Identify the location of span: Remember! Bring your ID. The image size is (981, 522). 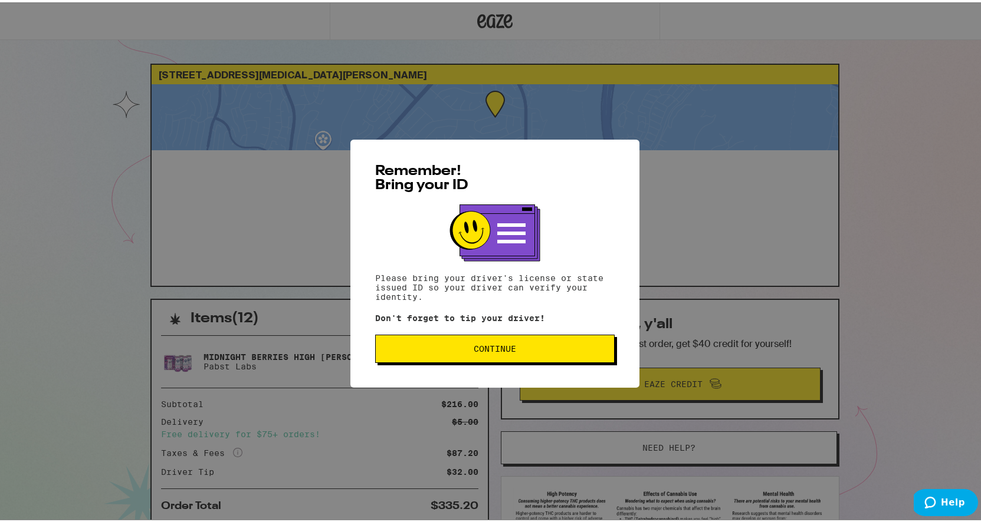
(422, 176).